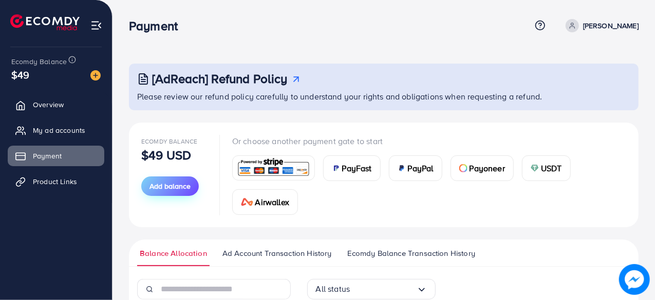 The width and height of the screenshot is (655, 300). What do you see at coordinates (382, 289) in the screenshot?
I see `input: Search for option` at bounding box center [382, 289].